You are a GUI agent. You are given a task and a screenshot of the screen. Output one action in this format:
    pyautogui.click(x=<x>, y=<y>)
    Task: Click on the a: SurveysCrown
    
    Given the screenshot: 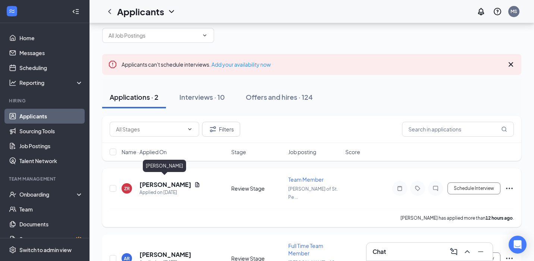 What is the action you would take?
    pyautogui.click(x=51, y=239)
    